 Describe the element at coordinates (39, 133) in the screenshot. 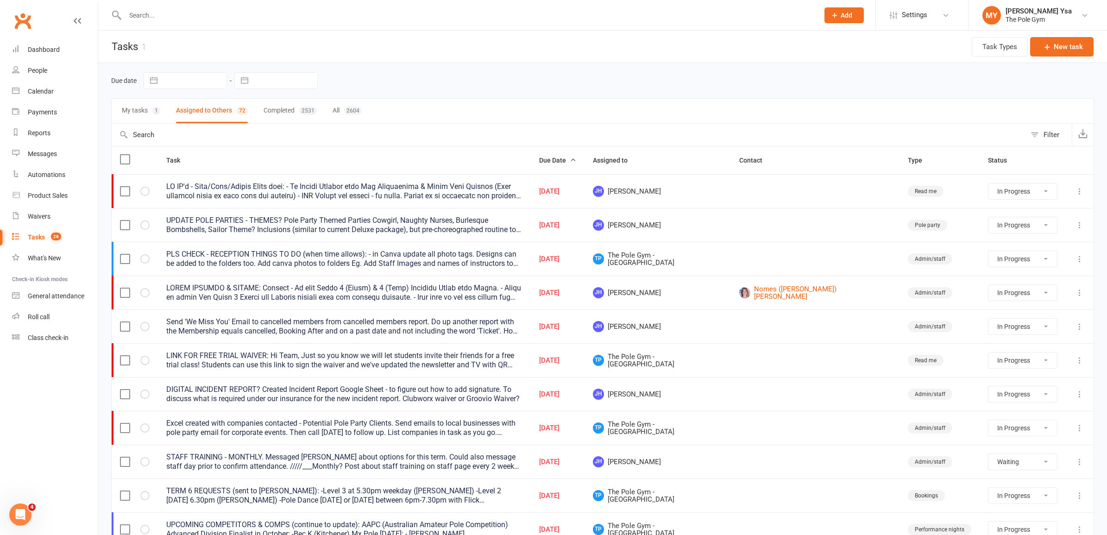

I see `div: Reports` at that location.